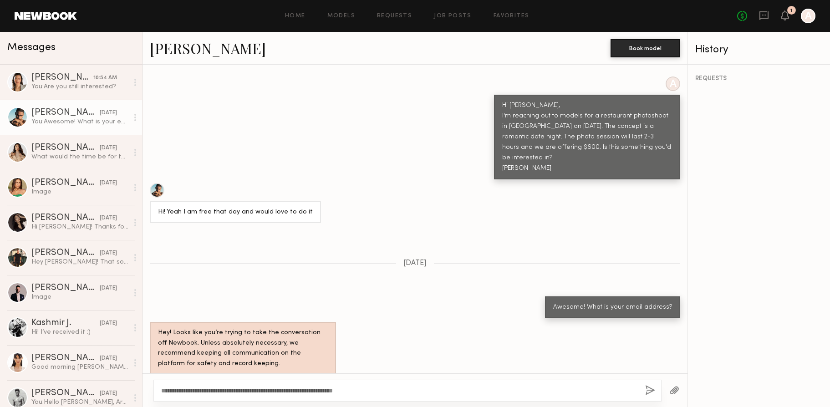  I want to click on div: Hey! Looks like you’re trying to take the conversation off Newbook. Unless absolutely necessary, ..., so click(243, 349).